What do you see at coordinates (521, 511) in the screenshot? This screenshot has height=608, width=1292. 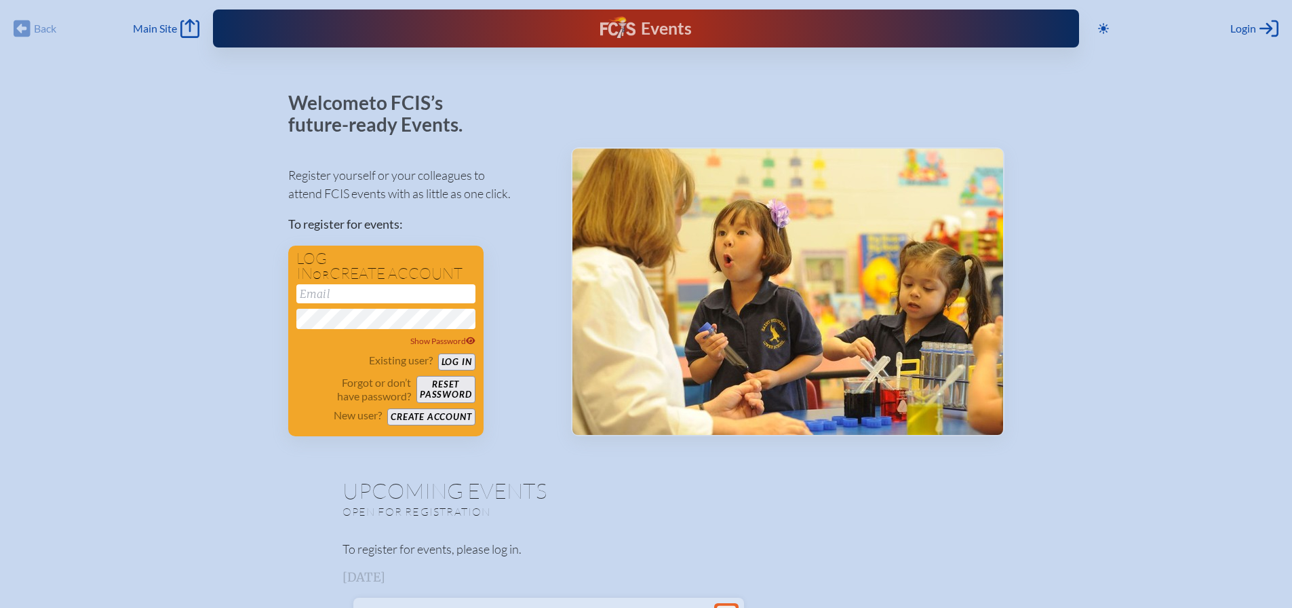 I see `p: Open for registration` at bounding box center [521, 511].